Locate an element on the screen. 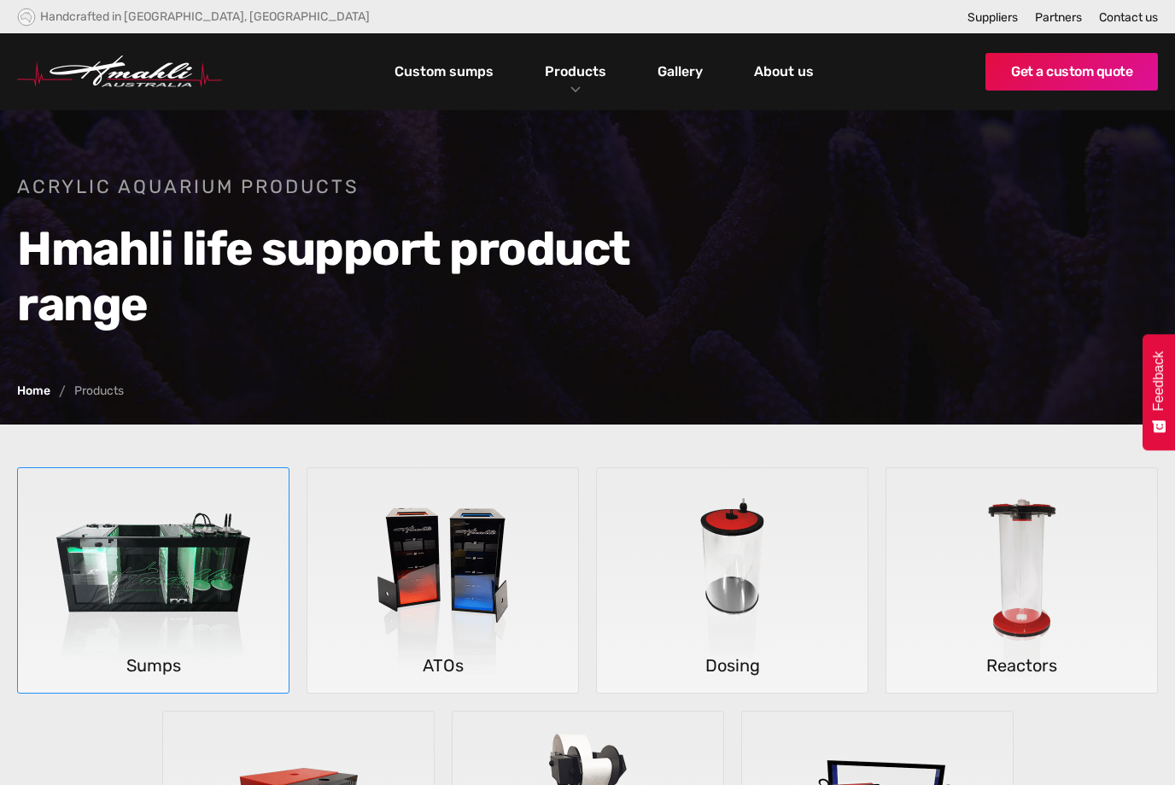 This screenshot has height=785, width=1175. h5: Sumps is located at coordinates (153, 665).